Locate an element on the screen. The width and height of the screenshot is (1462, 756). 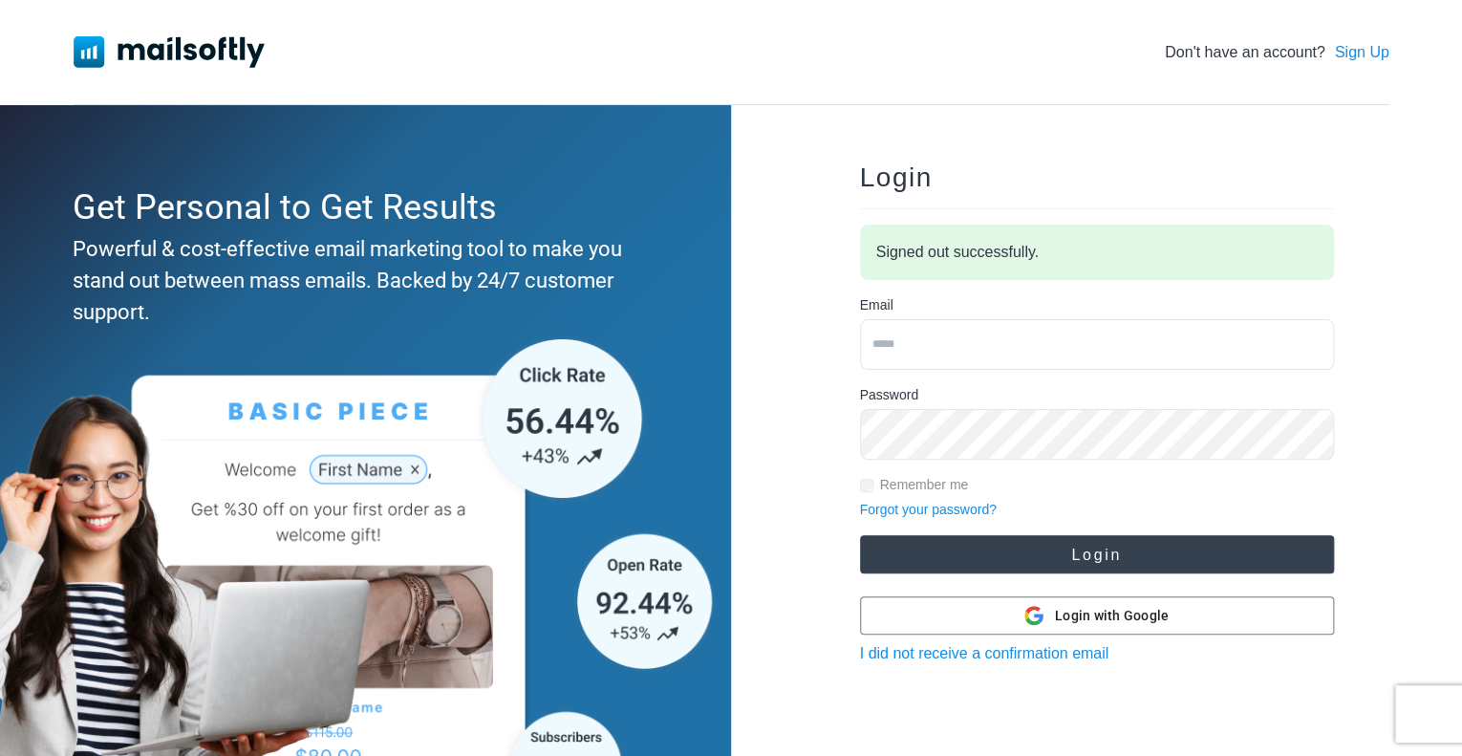
div: Signed out successfully. is located at coordinates (1097, 252).